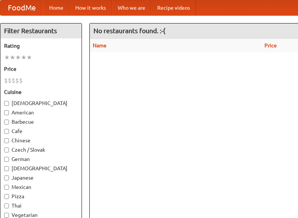  Describe the element at coordinates (41, 46) in the screenshot. I see `h5: Rating` at that location.